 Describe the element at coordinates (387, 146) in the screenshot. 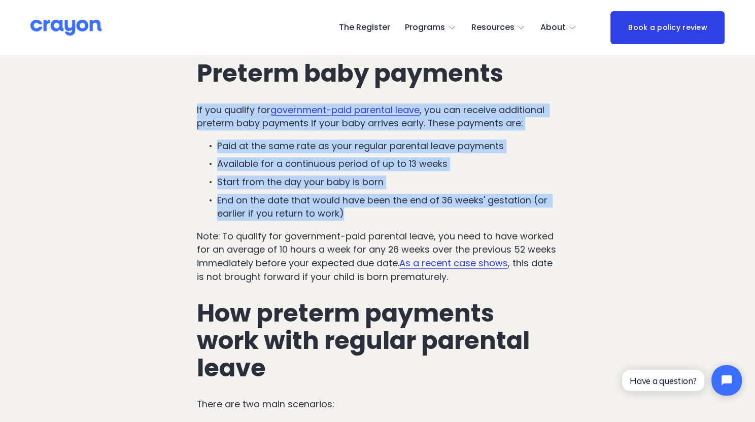

I see `p: Paid at the same rate as your regular parental leave payments` at that location.